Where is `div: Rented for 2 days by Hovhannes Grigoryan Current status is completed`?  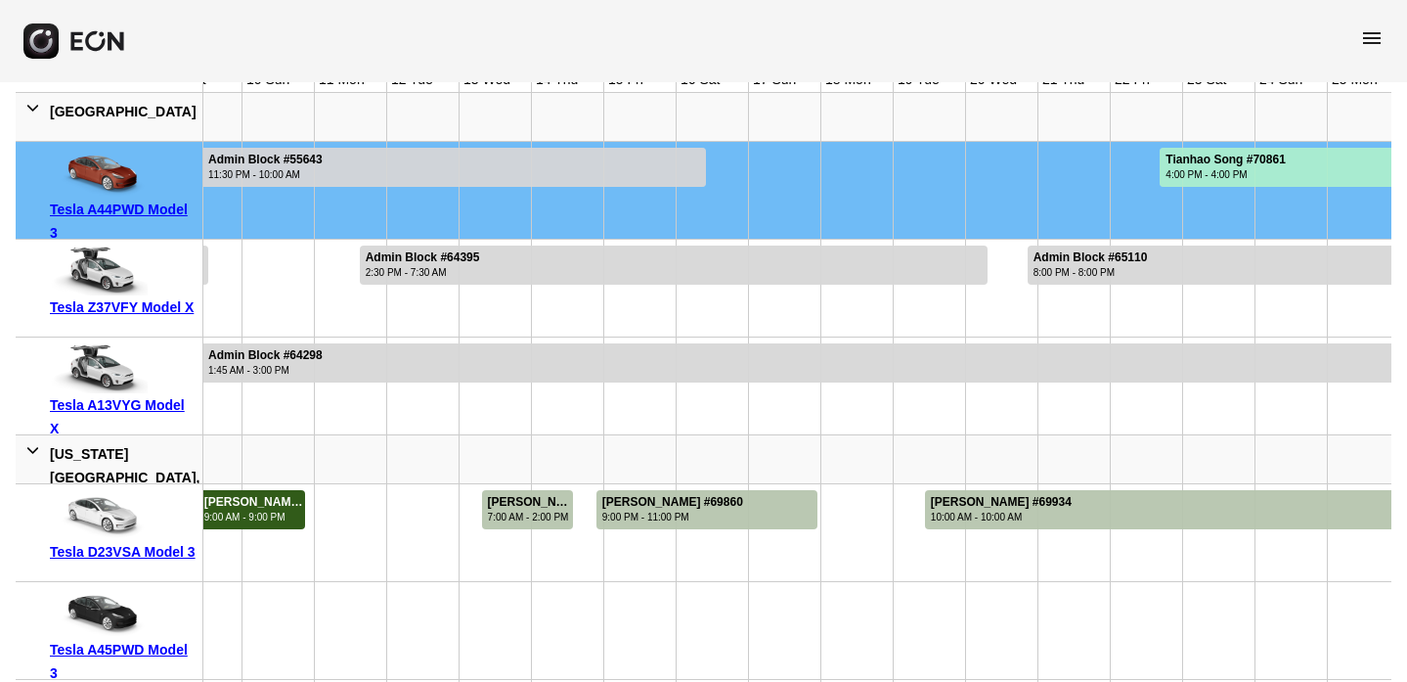
div: Rented for 2 days by Hovhannes Grigoryan Current status is completed is located at coordinates (251, 507).